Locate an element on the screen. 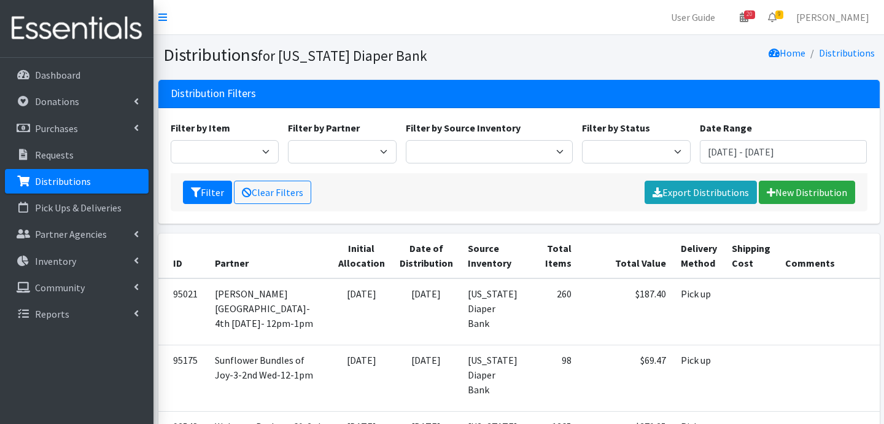 Image resolution: width=884 pixels, height=424 pixels. th: Source Inventory is located at coordinates (492, 255).